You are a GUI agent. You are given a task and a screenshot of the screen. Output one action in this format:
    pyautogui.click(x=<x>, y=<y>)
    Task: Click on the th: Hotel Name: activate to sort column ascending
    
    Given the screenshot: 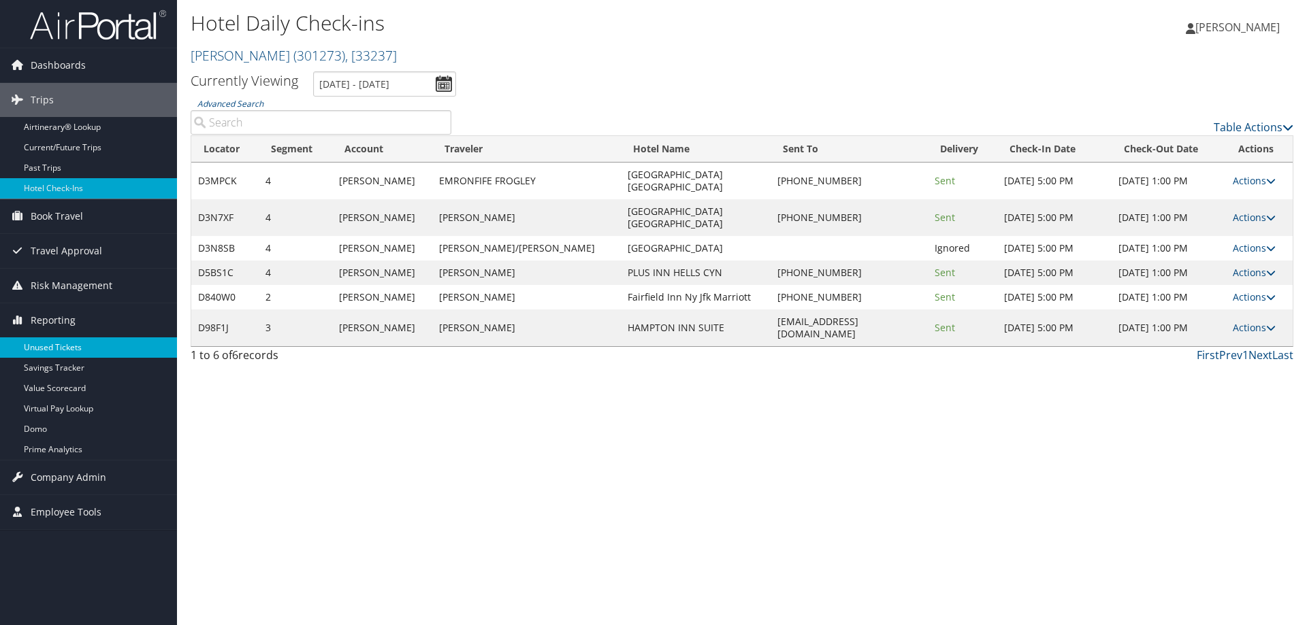 What is the action you would take?
    pyautogui.click(x=696, y=149)
    